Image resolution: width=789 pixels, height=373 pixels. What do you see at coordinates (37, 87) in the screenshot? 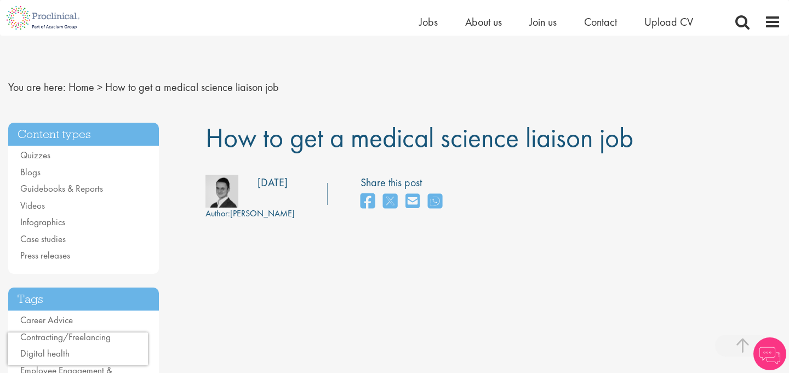
I see `span: You are here:` at bounding box center [37, 87].